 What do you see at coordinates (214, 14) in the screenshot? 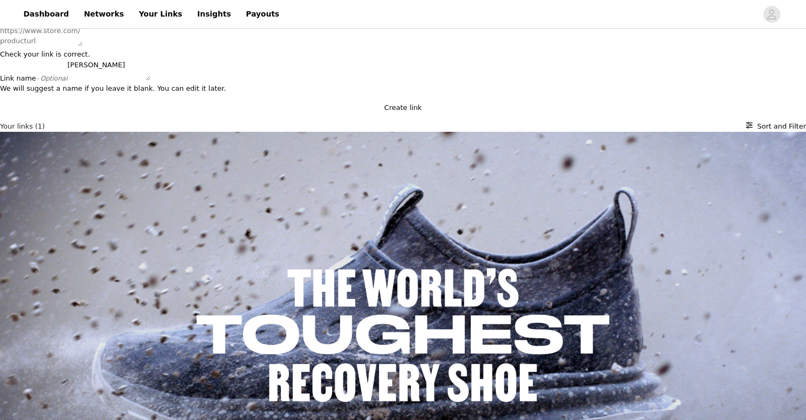
I see `a: Insights` at bounding box center [214, 14].